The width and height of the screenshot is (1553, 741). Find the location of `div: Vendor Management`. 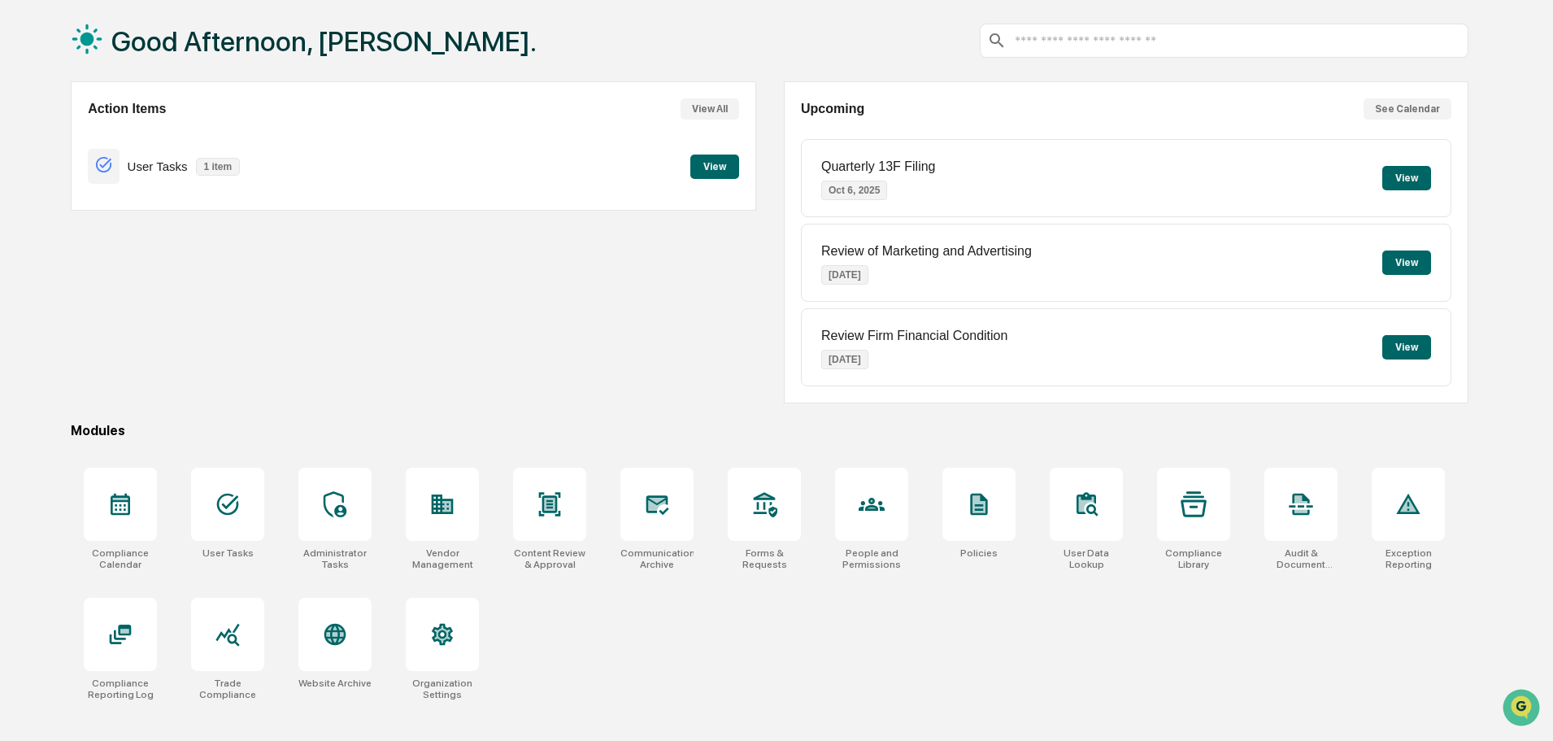

div: Vendor Management is located at coordinates (442, 559).